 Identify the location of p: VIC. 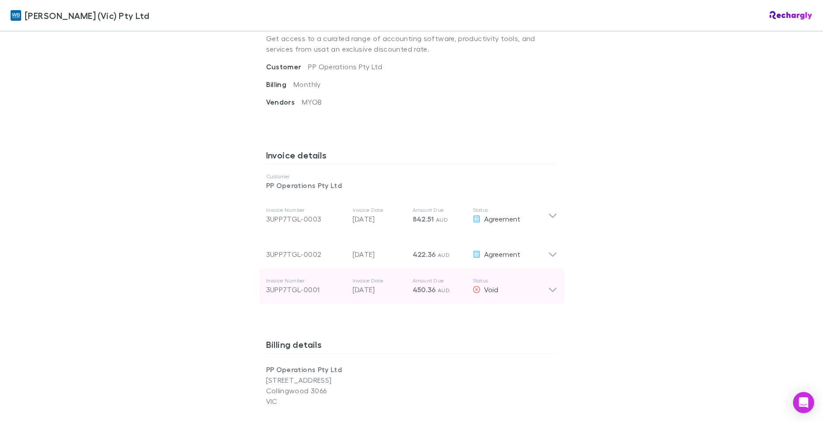
(339, 401).